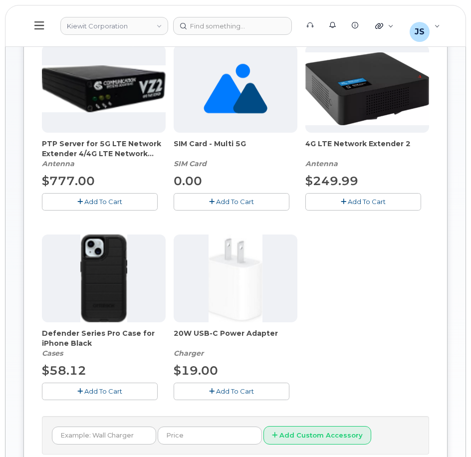 This screenshot has width=471, height=457. I want to click on img: no_image_found-2caef05468ed5679b831cfe6fc140e25e0c280774317ffc20a367ab7fd17291e.png, so click(235, 89).